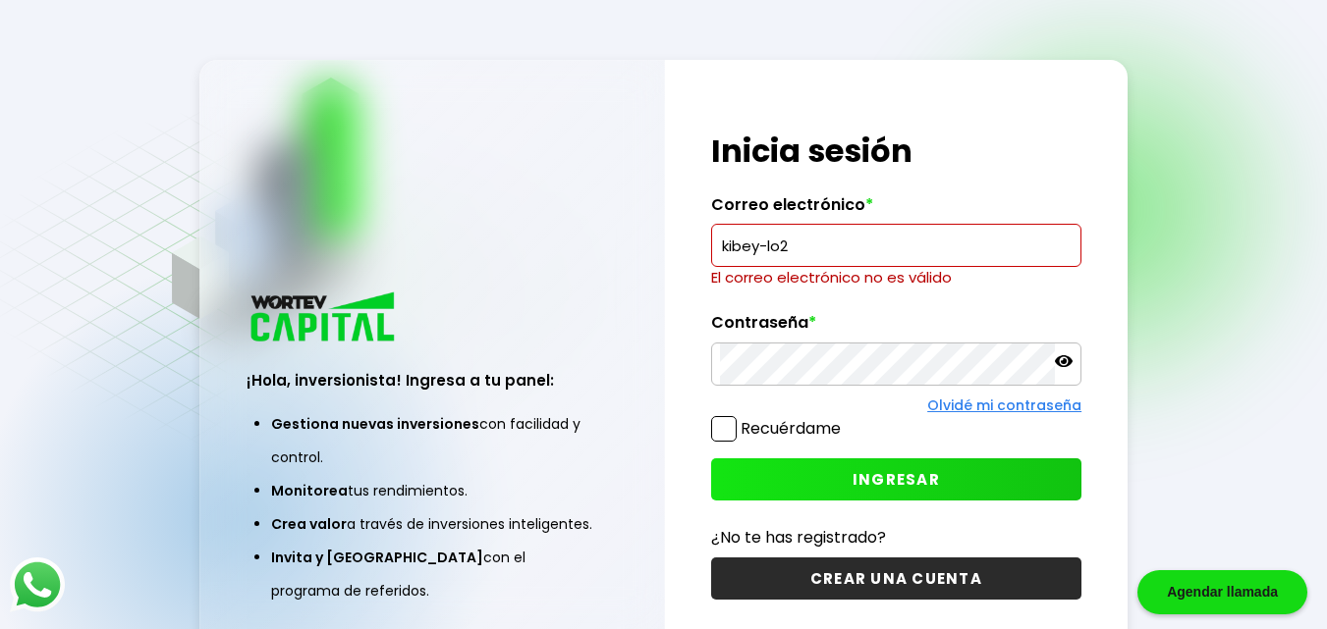 The height and width of the screenshot is (629, 1327). I want to click on img: logo_wortev_capital, so click(324, 318).